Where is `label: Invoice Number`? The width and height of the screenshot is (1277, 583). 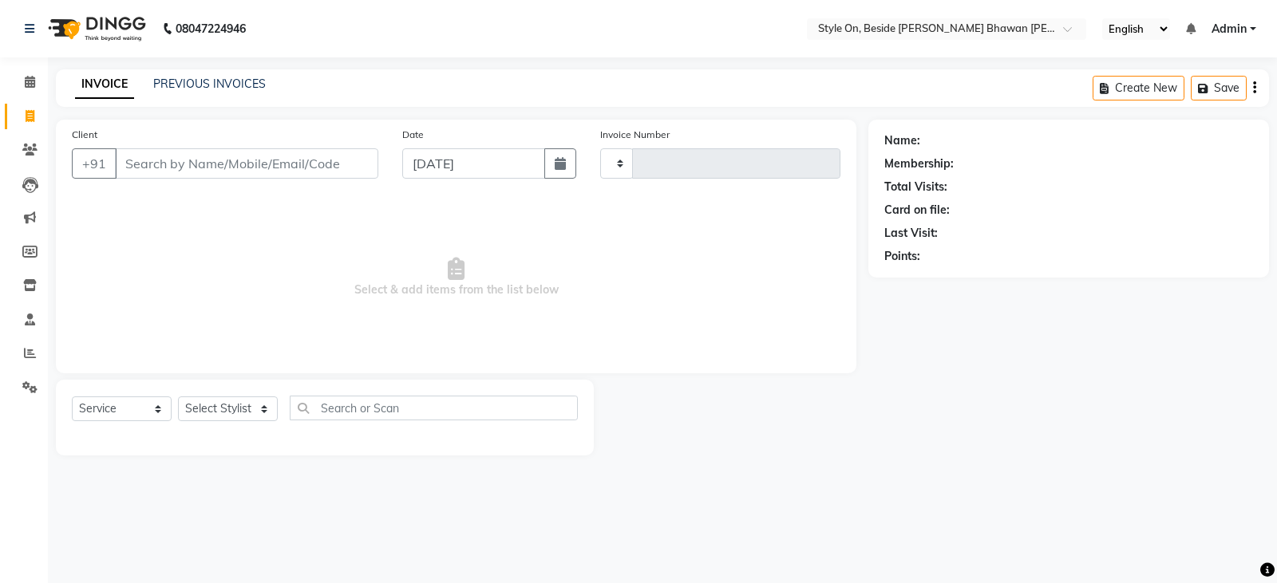
label: Invoice Number is located at coordinates (634, 135).